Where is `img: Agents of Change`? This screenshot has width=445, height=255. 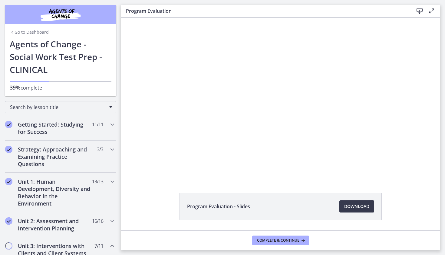 img: Agents of Change is located at coordinates (61, 15).